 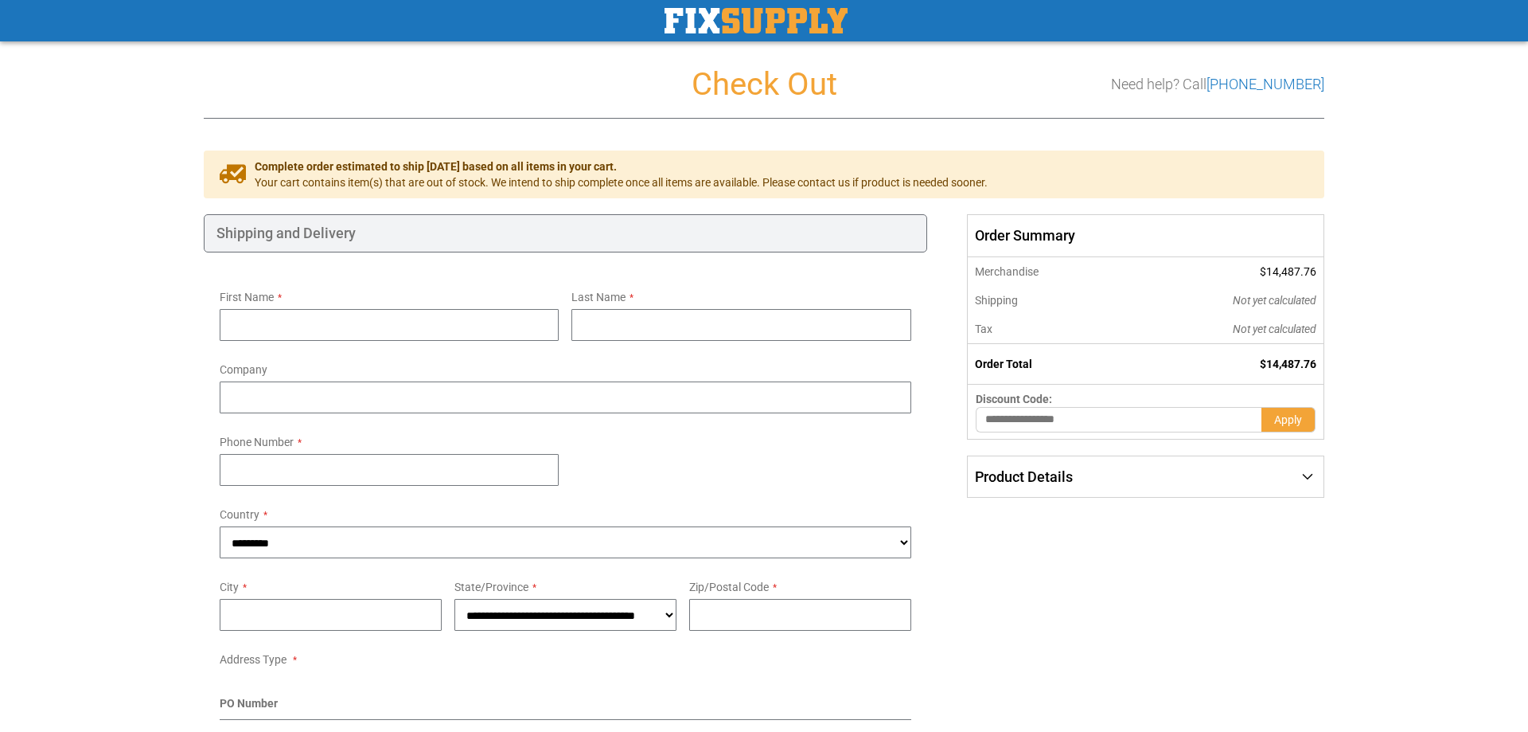 I want to click on h1: Check Out, so click(x=764, y=84).